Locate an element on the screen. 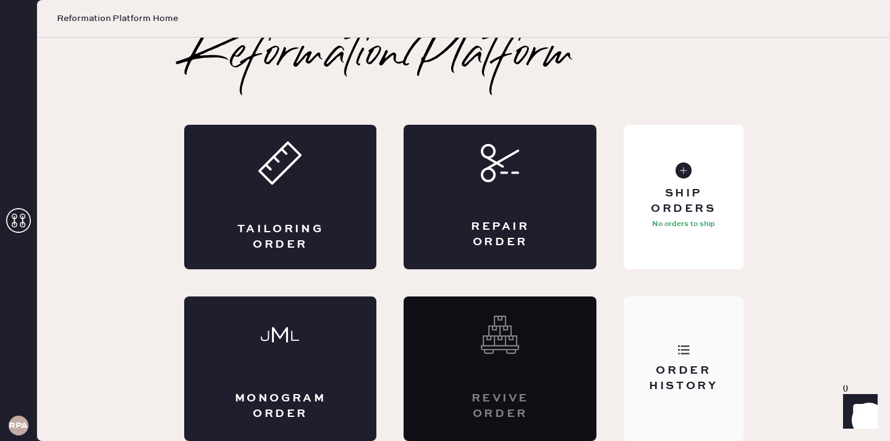 This screenshot has height=441, width=890. div: Tailoring Order is located at coordinates (281, 237).